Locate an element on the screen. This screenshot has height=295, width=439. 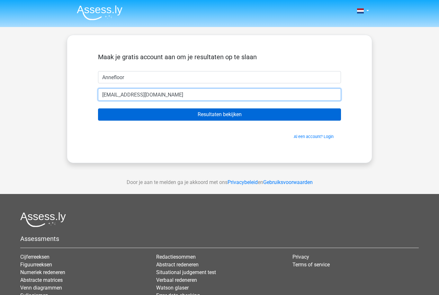
a: Privacybeleid is located at coordinates (243, 182).